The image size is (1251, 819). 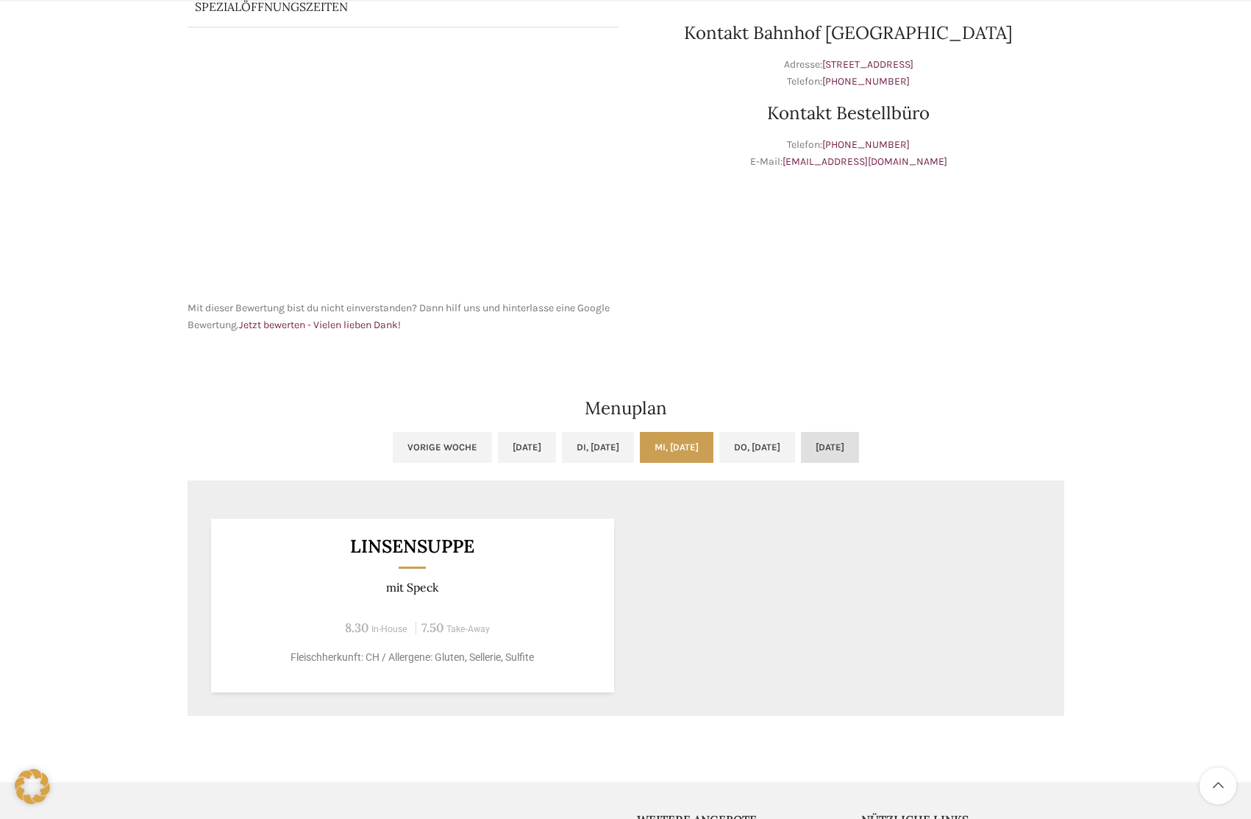 I want to click on p: Adresse: Telefon:, so click(x=849, y=73).